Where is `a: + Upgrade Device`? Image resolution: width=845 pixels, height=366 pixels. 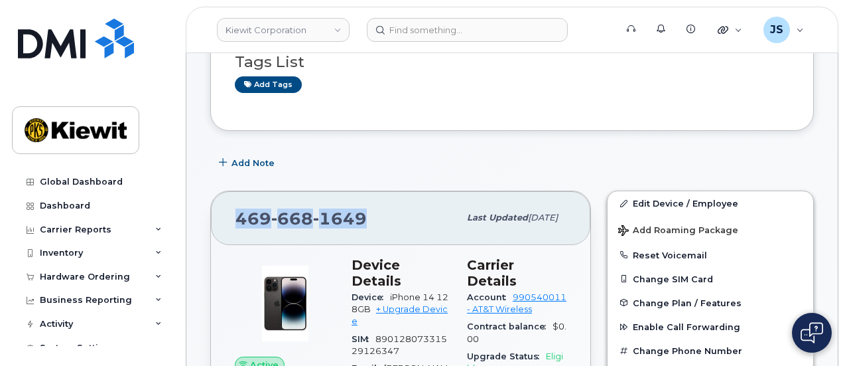
a: + Upgrade Device is located at coordinates (399, 314).